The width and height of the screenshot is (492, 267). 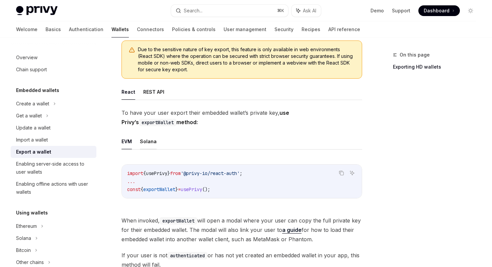 What do you see at coordinates (210, 173) in the screenshot?
I see `span: '@privy-io/react-auth'` at bounding box center [210, 173].